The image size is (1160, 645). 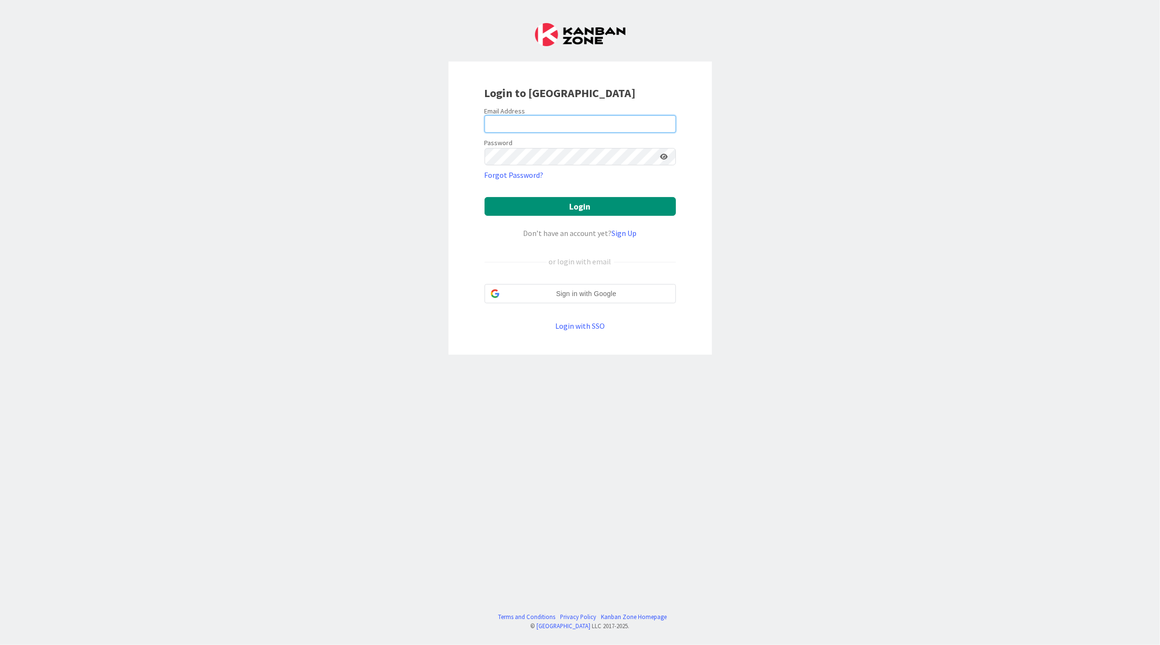 What do you see at coordinates (634, 617) in the screenshot?
I see `a: Kanban Zone Homepage` at bounding box center [634, 617].